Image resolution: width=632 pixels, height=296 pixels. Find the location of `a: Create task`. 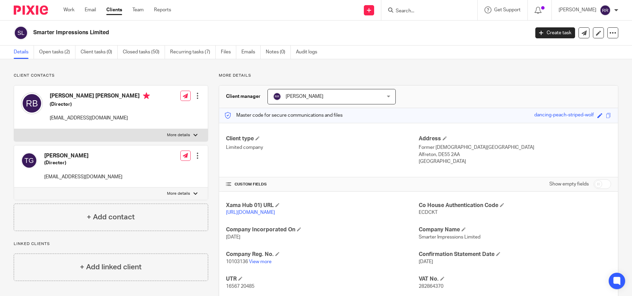

a: Create task is located at coordinates (555, 33).